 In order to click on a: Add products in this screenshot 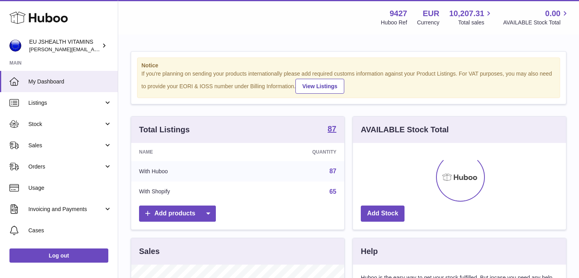, I will do `click(177, 214)`.